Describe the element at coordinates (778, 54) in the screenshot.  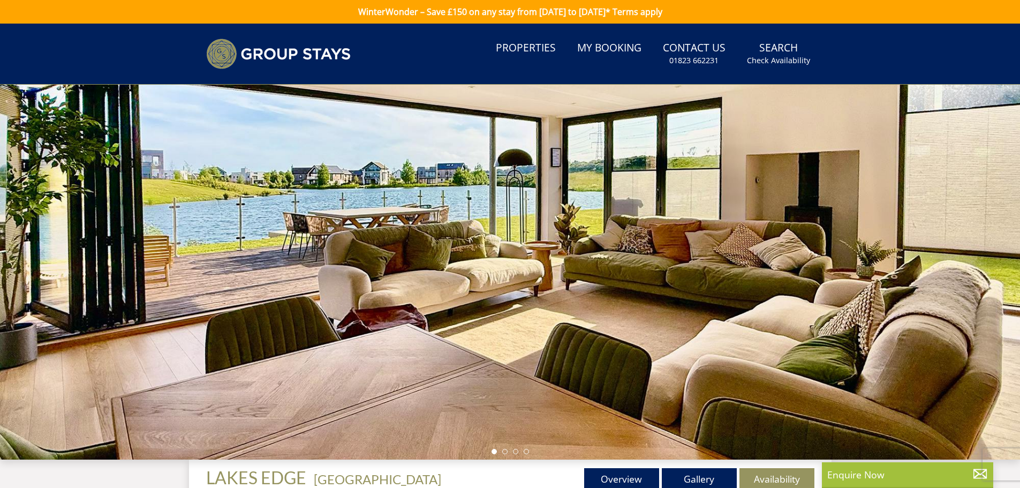
I see `a: SearchCheck Availability` at that location.